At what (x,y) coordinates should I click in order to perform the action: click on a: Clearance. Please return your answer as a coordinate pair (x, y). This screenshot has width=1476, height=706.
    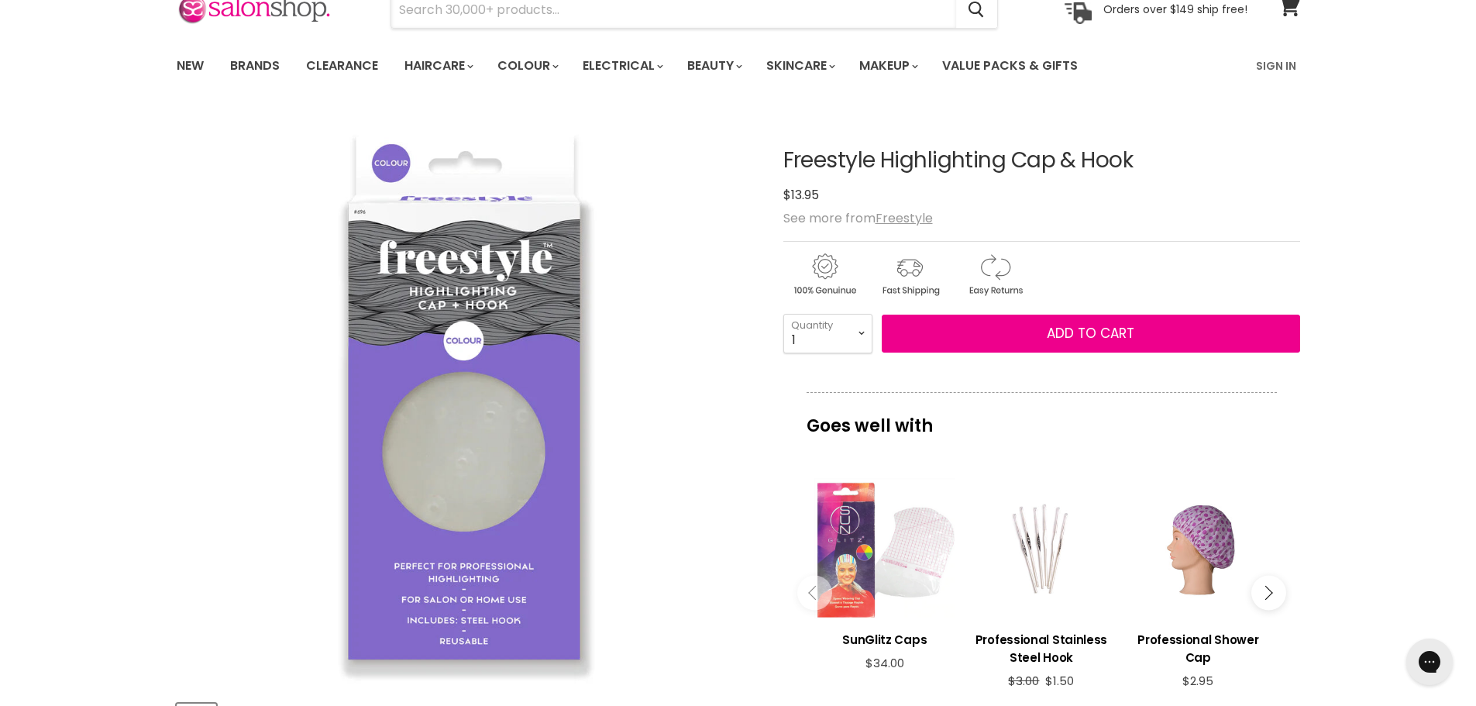
    Looking at the image, I should click on (342, 66).